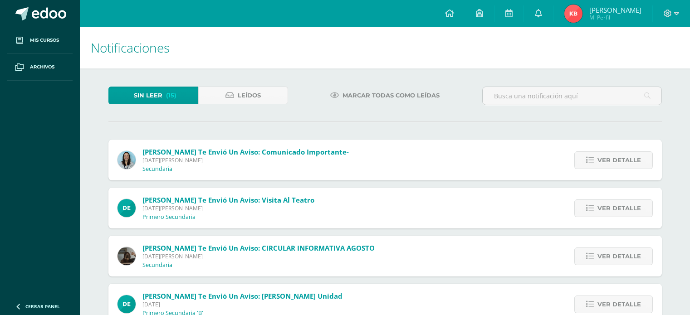 This screenshot has height=315, width=690. What do you see at coordinates (615, 17) in the screenshot?
I see `span: Mi Perfil` at bounding box center [615, 17].